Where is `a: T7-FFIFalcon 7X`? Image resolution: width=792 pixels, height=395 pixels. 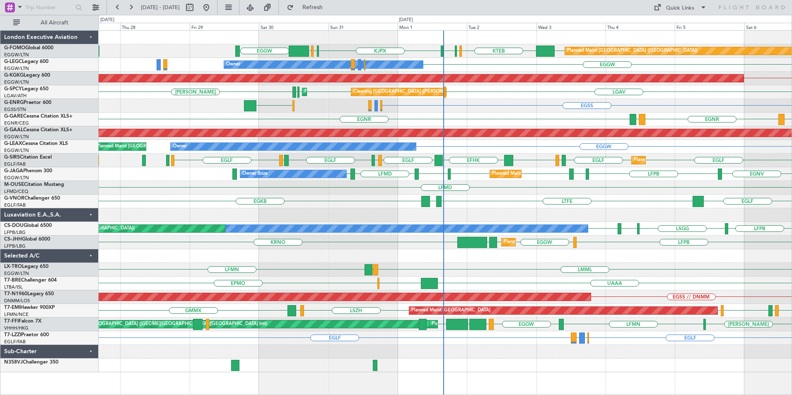 a: T7-FFIFalcon 7X is located at coordinates (23, 321).